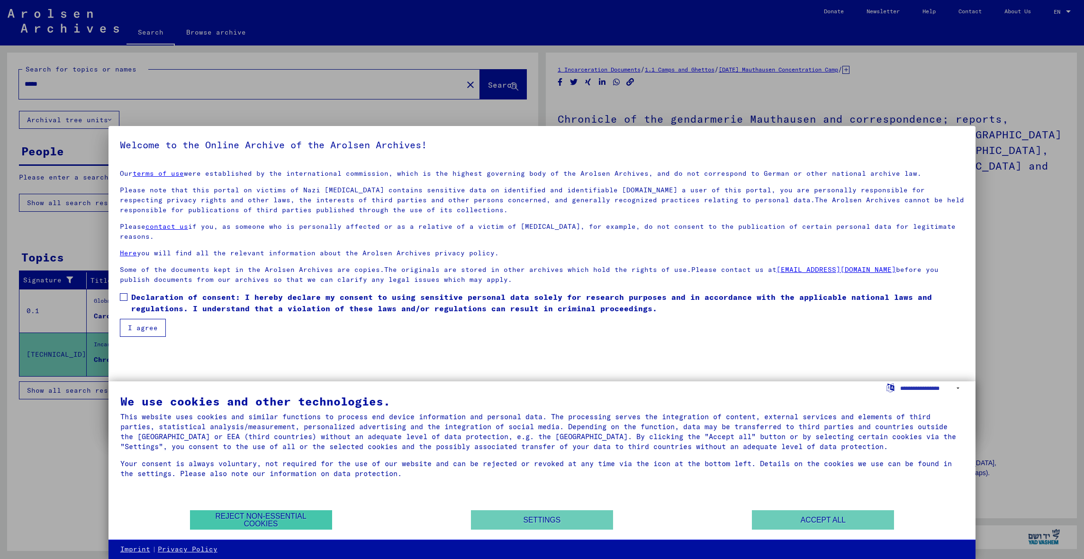 The height and width of the screenshot is (559, 1084). I want to click on button: Settings, so click(542, 520).